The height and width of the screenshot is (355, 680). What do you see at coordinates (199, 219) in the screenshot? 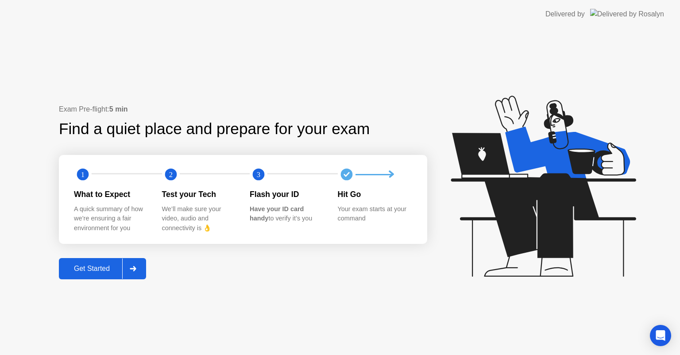
I see `div: We’ll make sure your video, audio and connectivity is 👌` at bounding box center [199, 219].